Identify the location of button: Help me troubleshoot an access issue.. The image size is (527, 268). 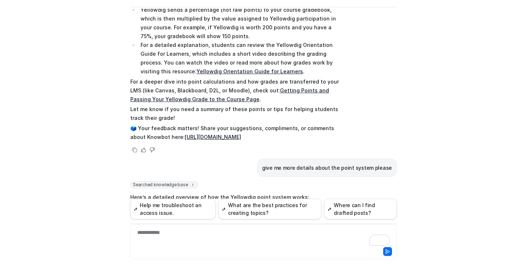
(173, 209).